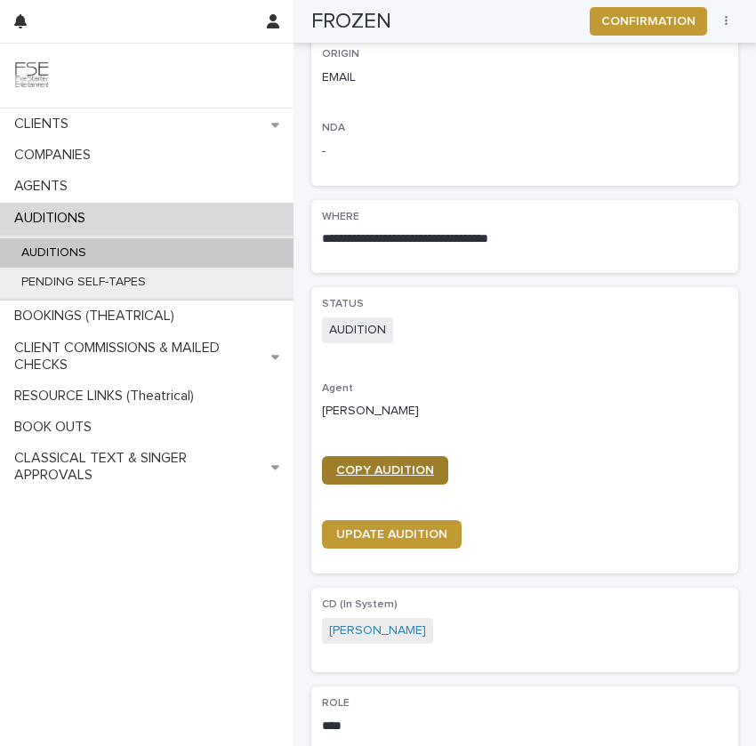 The width and height of the screenshot is (756, 746). What do you see at coordinates (44, 186) in the screenshot?
I see `p: AGENTS` at bounding box center [44, 186].